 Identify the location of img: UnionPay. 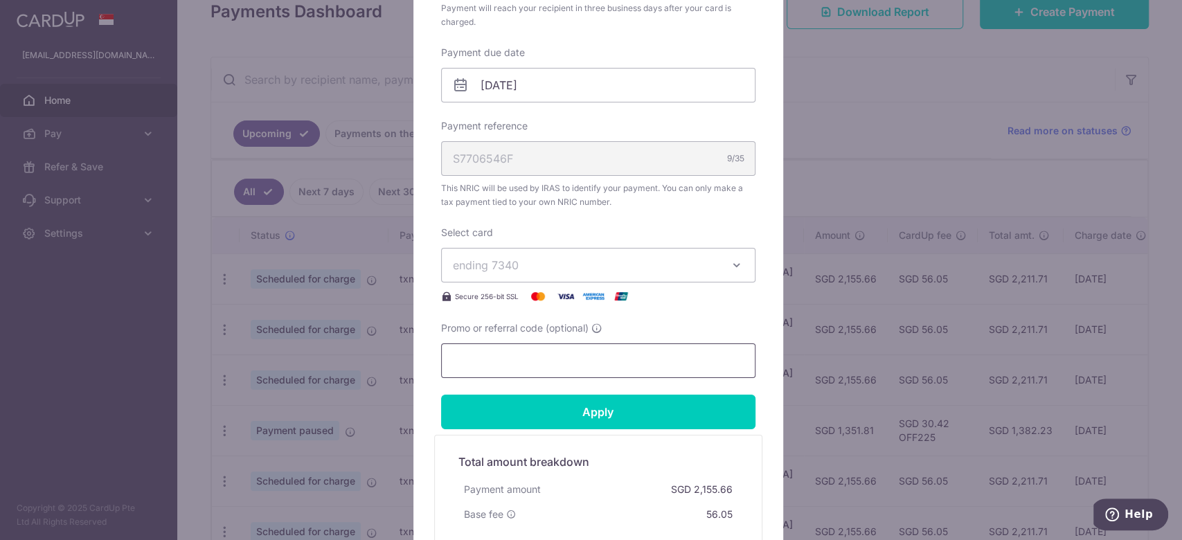
(621, 296).